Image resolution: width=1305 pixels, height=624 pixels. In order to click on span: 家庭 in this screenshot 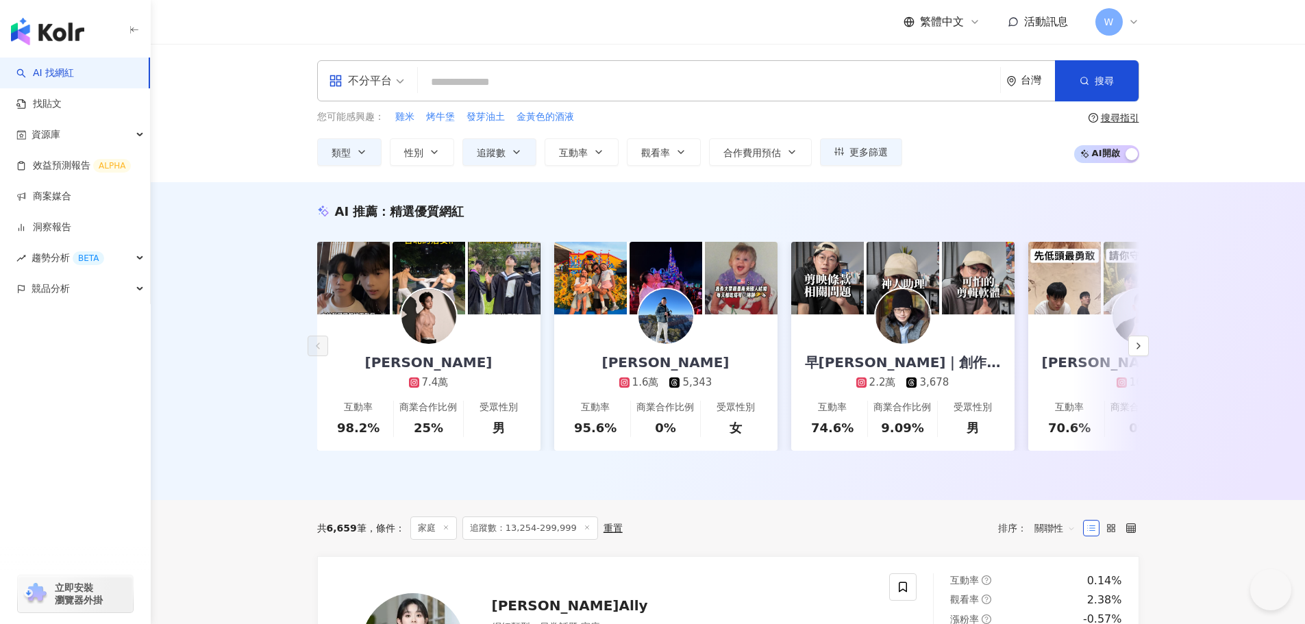, I will do `click(434, 528)`.